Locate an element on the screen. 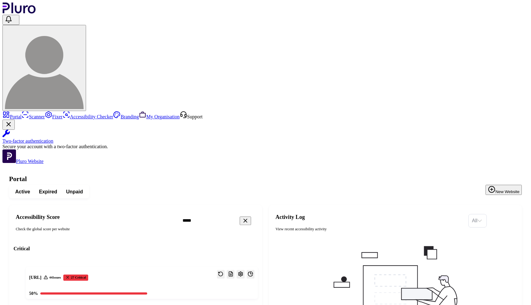  input: Search is located at coordinates (226, 220).